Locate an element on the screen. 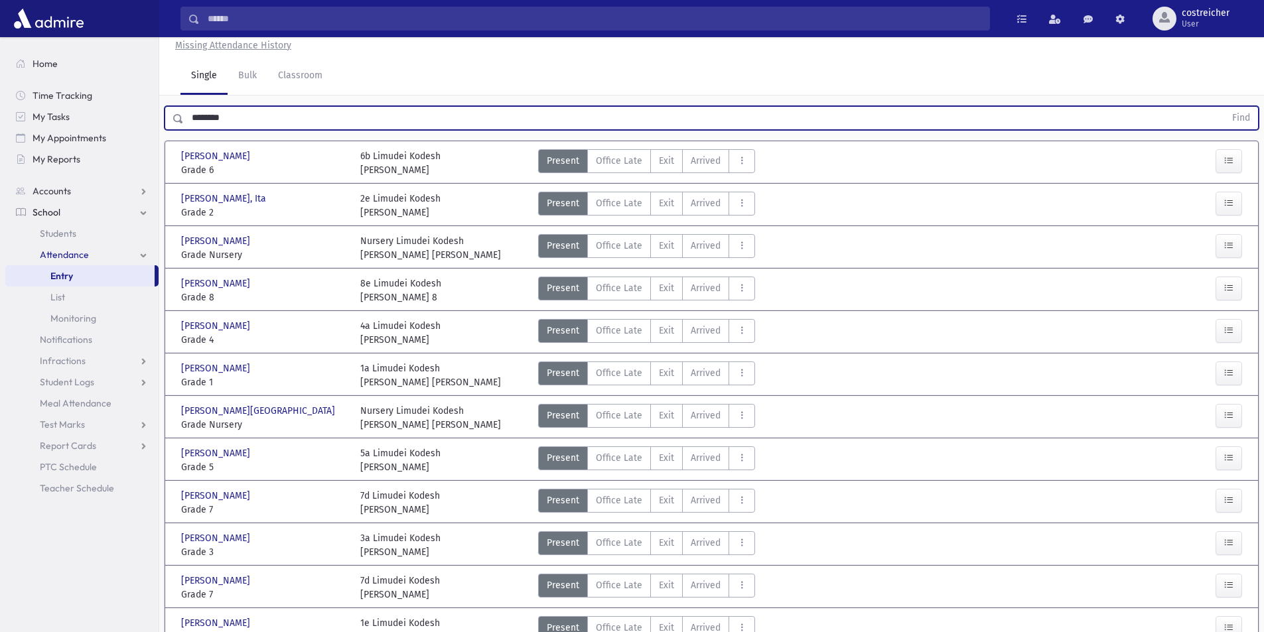 Image resolution: width=1264 pixels, height=632 pixels. a: Meal Attendance is located at coordinates (82, 403).